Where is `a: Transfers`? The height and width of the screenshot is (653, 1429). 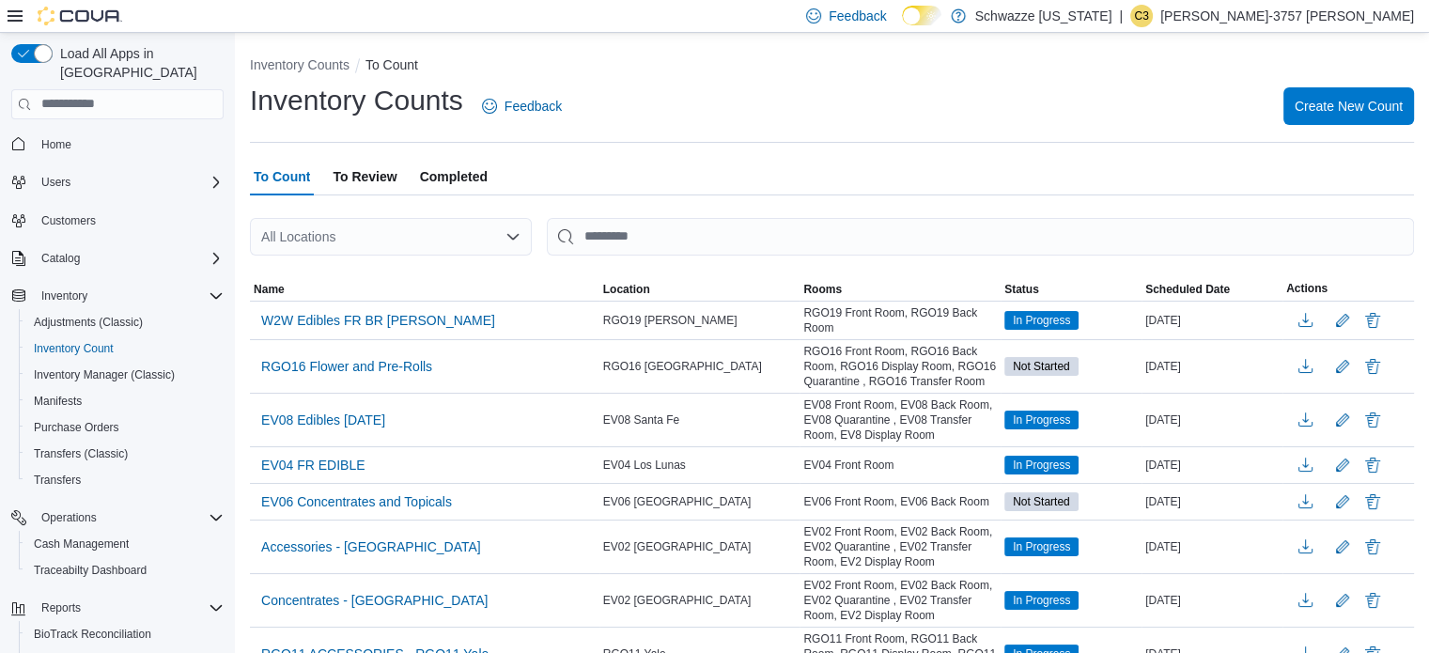 a: Transfers is located at coordinates (57, 480).